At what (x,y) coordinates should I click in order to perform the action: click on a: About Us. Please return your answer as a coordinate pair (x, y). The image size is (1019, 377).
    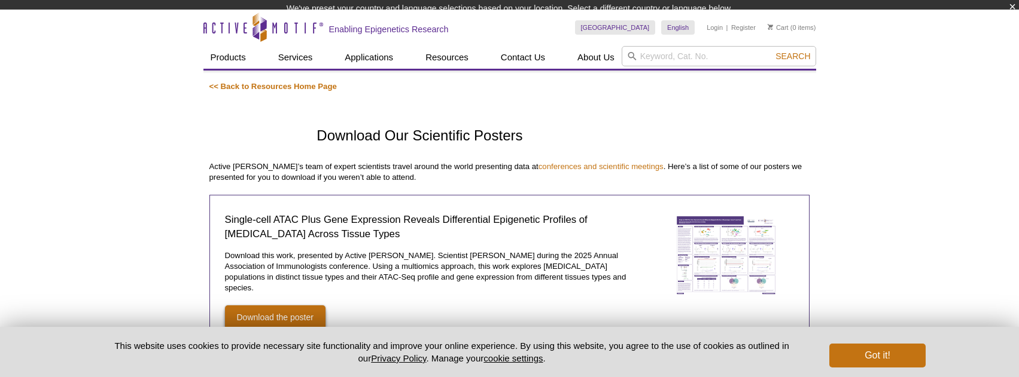
    Looking at the image, I should click on (596, 57).